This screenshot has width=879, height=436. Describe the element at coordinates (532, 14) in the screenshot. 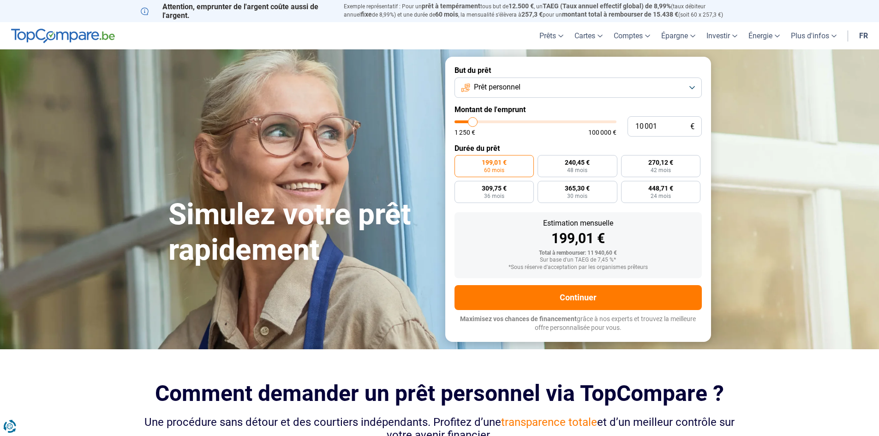

I see `span: 257,3 €` at that location.